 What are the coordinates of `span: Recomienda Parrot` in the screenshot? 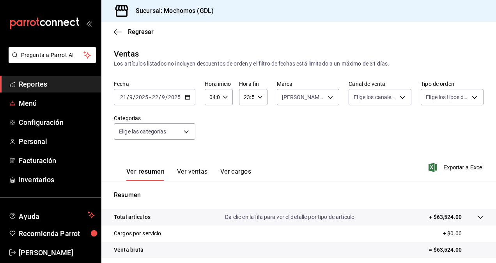 It's located at (57, 233).